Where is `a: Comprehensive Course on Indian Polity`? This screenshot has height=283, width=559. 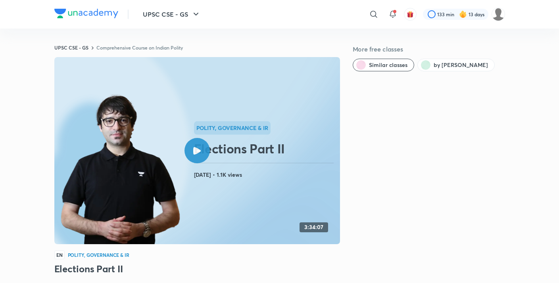 a: Comprehensive Course on Indian Polity is located at coordinates (140, 48).